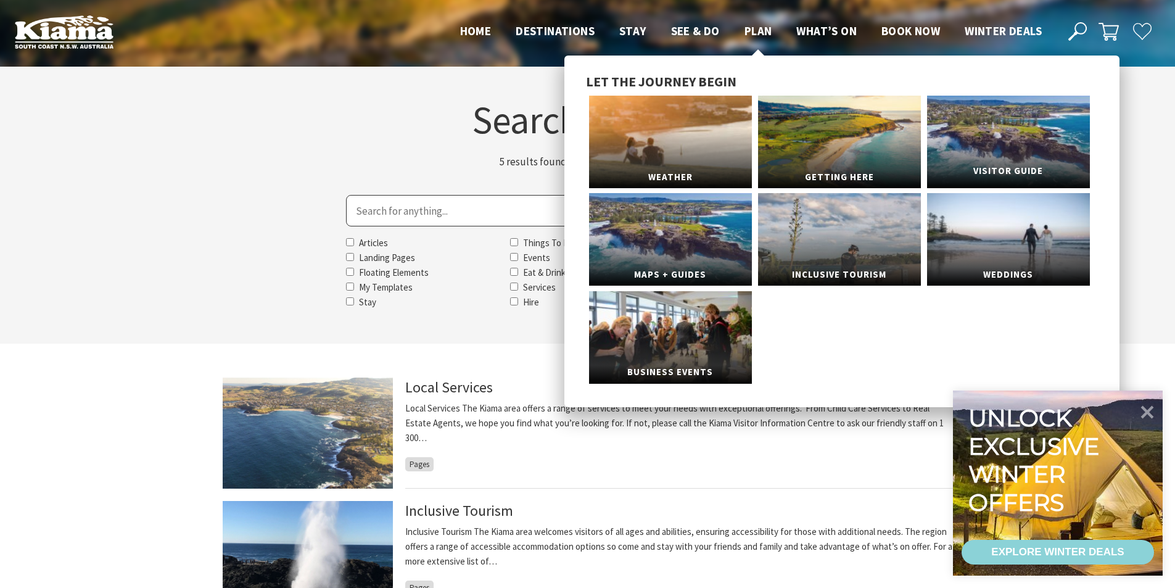 This screenshot has height=588, width=1175. I want to click on label: Services, so click(539, 287).